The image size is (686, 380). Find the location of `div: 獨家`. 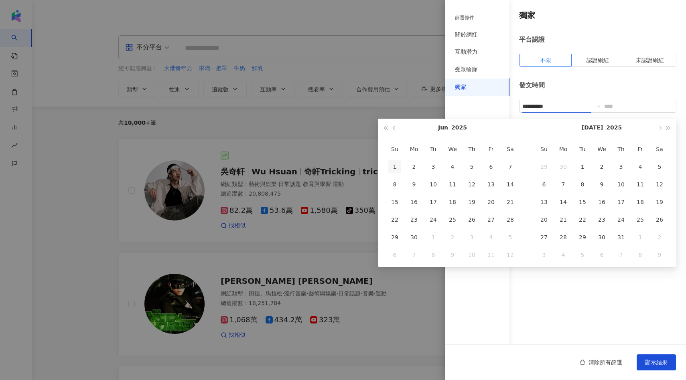

div: 獨家 is located at coordinates (461, 87).